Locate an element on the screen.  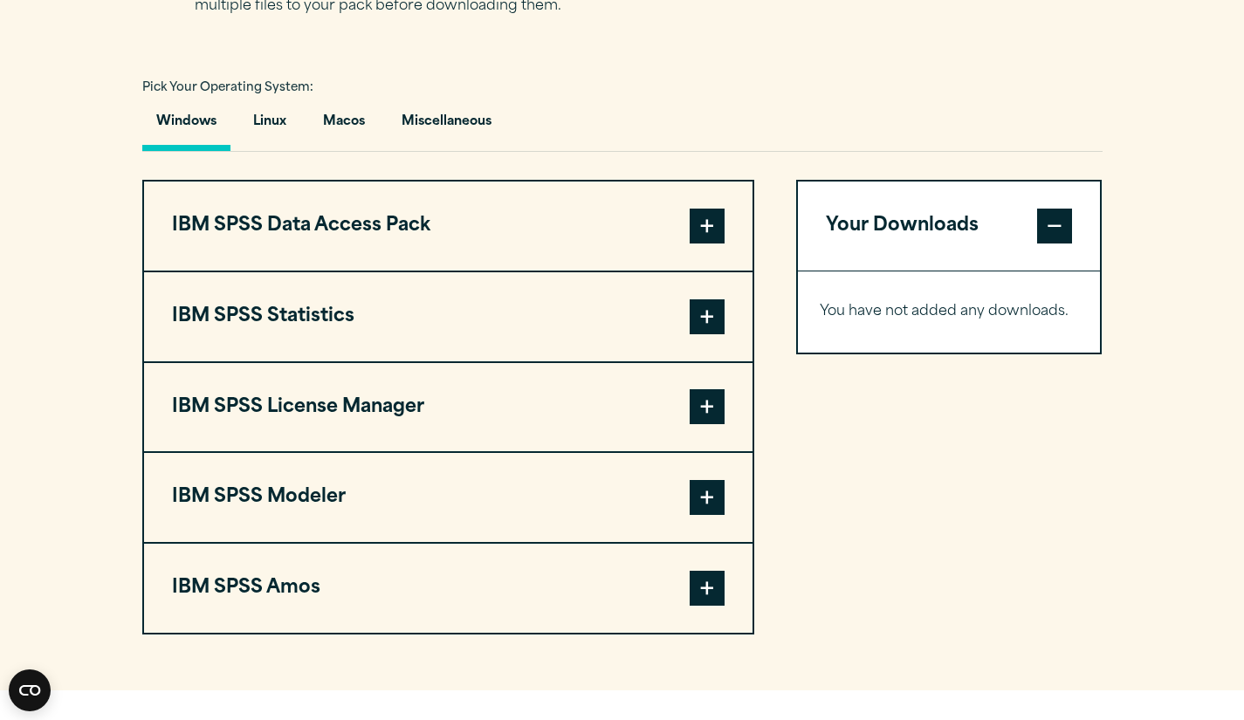
button: Linux is located at coordinates (270, 126).